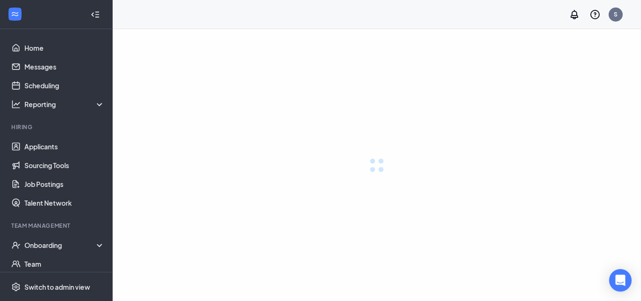  What do you see at coordinates (574, 15) in the screenshot?
I see `svg: Notifications` at bounding box center [574, 15].